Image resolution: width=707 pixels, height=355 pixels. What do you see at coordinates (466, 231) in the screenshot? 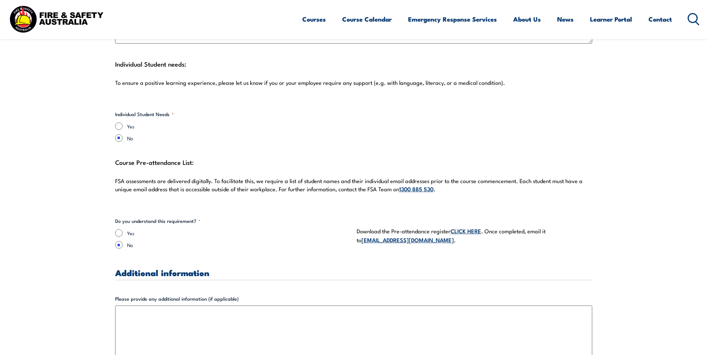
I see `a: CLICK HERE` at bounding box center [466, 231].